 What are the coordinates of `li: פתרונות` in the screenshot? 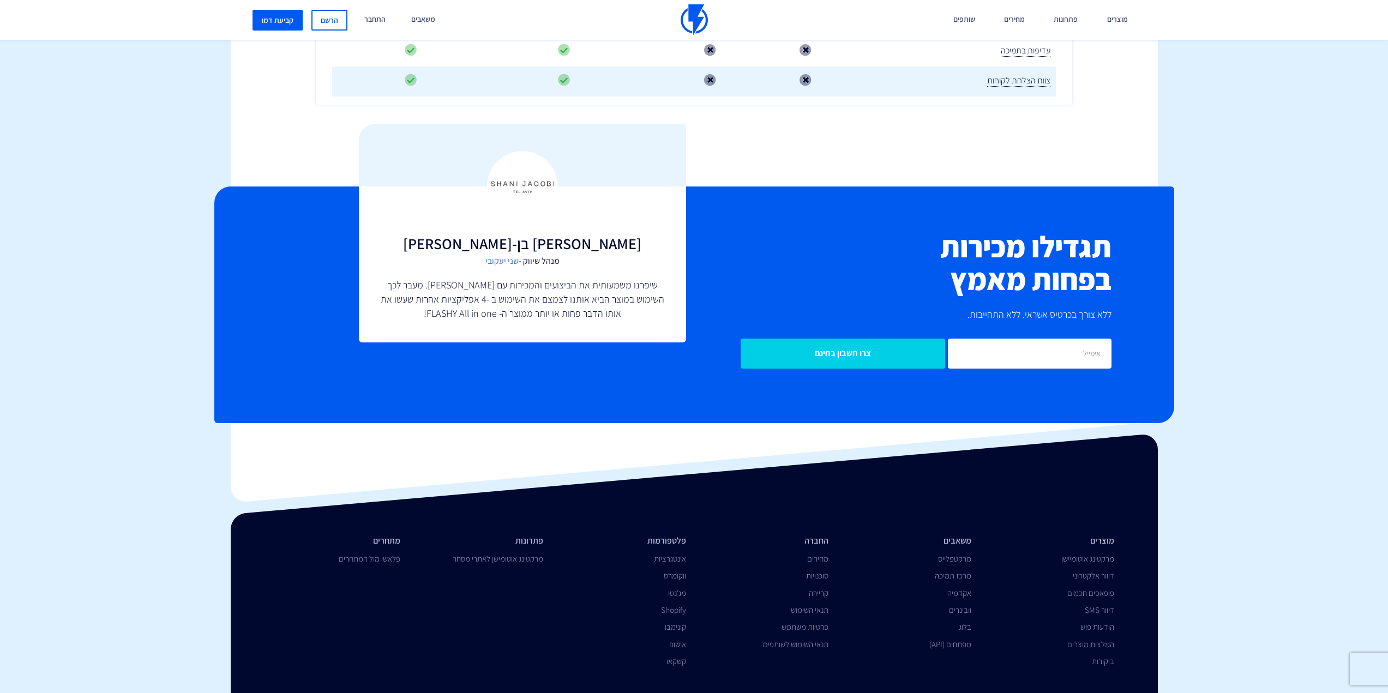 It's located at (480, 541).